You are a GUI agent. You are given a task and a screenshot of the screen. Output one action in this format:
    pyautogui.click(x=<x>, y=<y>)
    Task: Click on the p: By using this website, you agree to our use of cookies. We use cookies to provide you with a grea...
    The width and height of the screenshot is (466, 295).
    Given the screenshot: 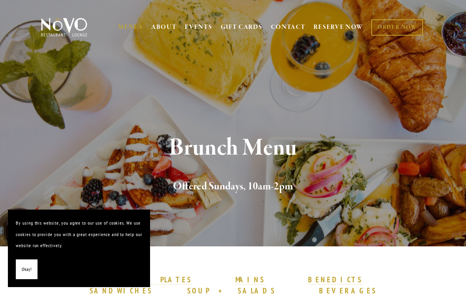 What is the action you would take?
    pyautogui.click(x=79, y=234)
    